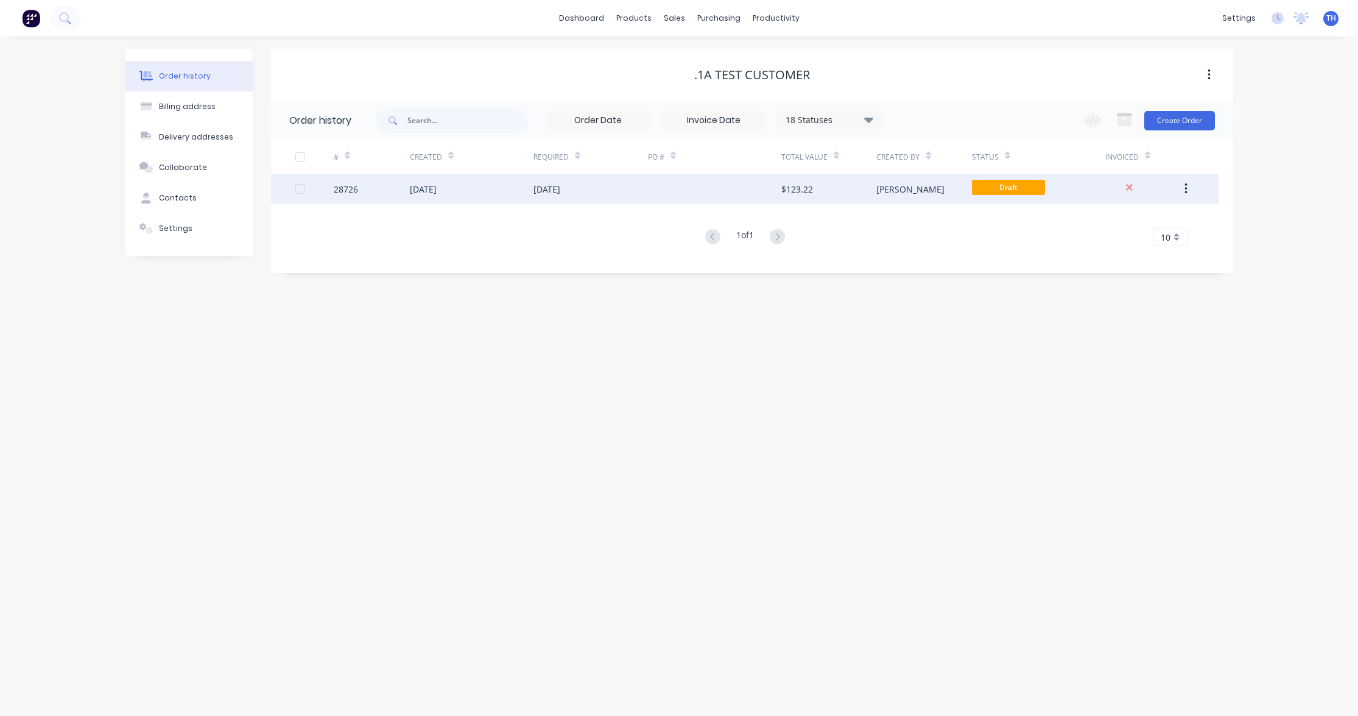 The image size is (1358, 716). I want to click on a: dashboard, so click(582, 18).